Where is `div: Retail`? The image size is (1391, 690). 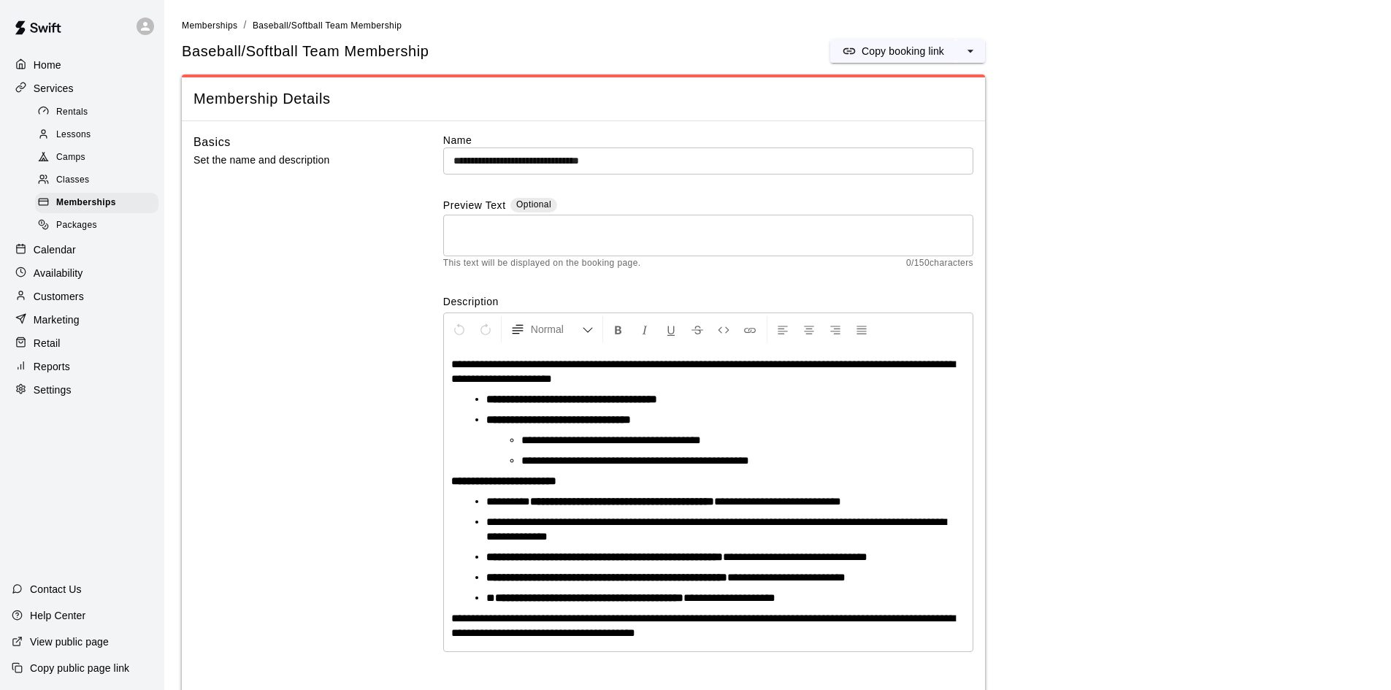
div: Retail is located at coordinates (82, 343).